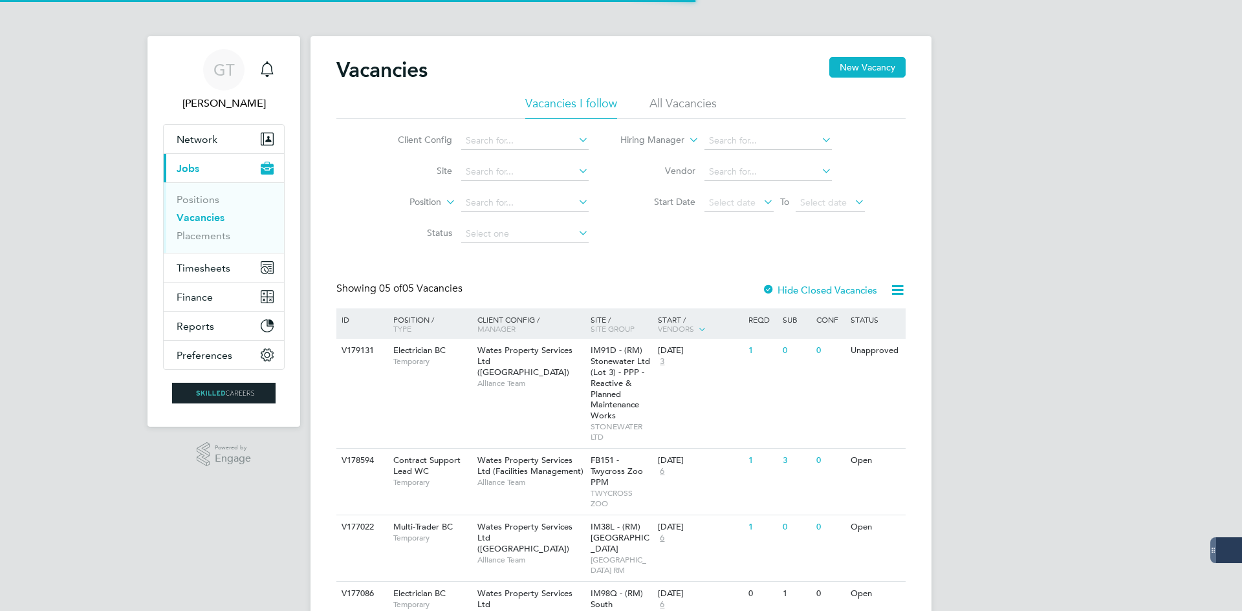 This screenshot has width=1242, height=611. I want to click on span: To, so click(785, 202).